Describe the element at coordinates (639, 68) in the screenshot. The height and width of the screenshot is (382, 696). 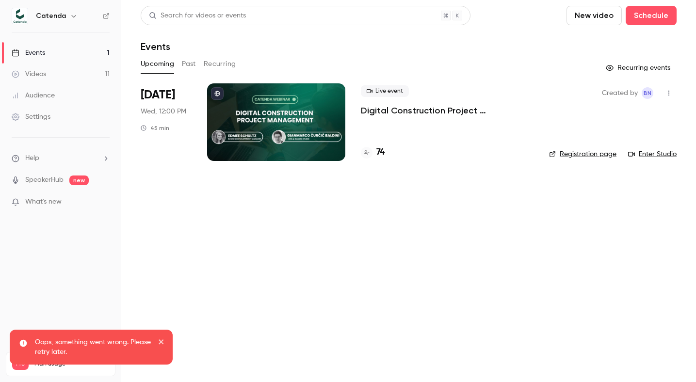
I see `button: Recurring events` at that location.